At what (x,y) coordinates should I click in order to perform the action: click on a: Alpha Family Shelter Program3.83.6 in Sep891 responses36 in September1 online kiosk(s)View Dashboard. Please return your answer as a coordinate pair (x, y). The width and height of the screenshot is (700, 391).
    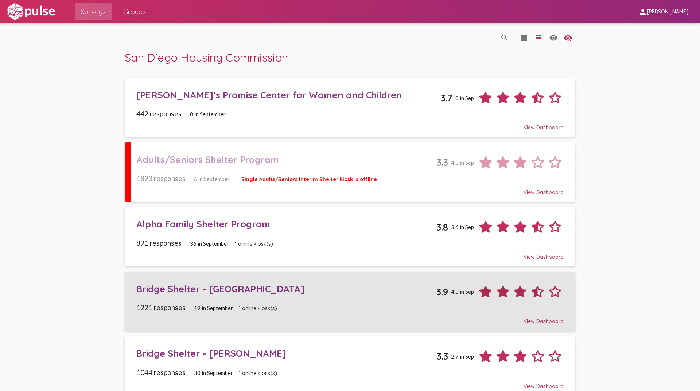
    Looking at the image, I should click on (350, 236).